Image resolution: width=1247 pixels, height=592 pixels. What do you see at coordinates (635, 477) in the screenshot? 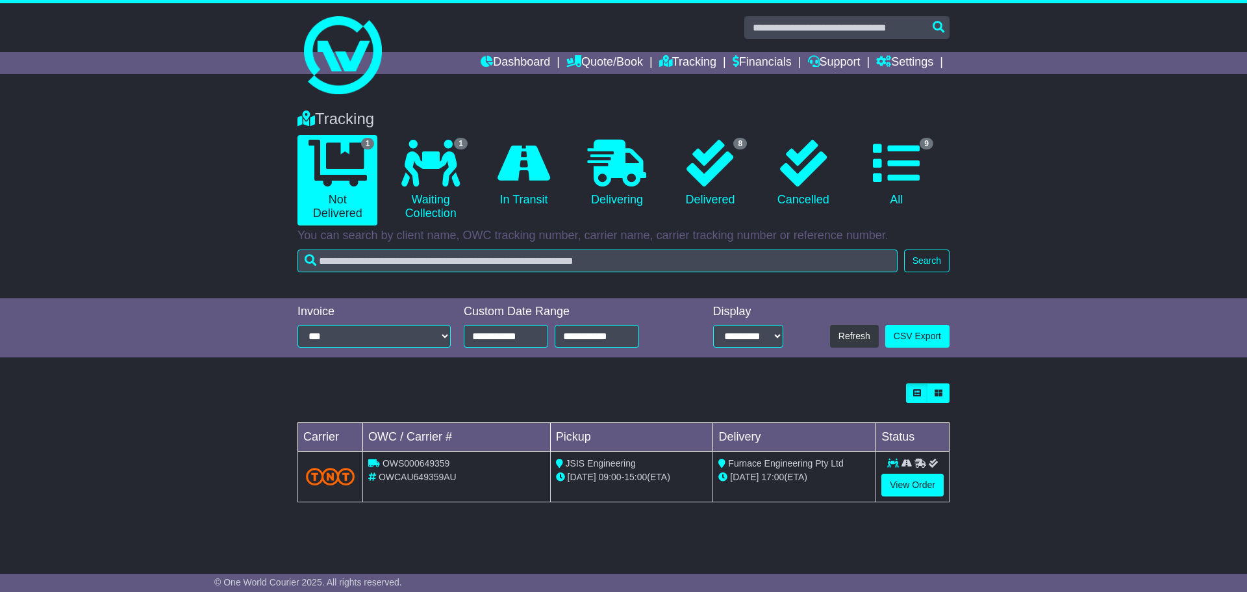
I see `span: 15:00` at bounding box center [635, 477].